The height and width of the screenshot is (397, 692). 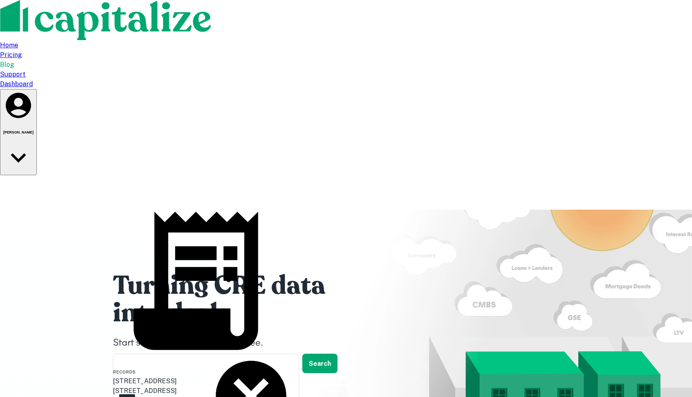 I want to click on button: Search, so click(x=320, y=363).